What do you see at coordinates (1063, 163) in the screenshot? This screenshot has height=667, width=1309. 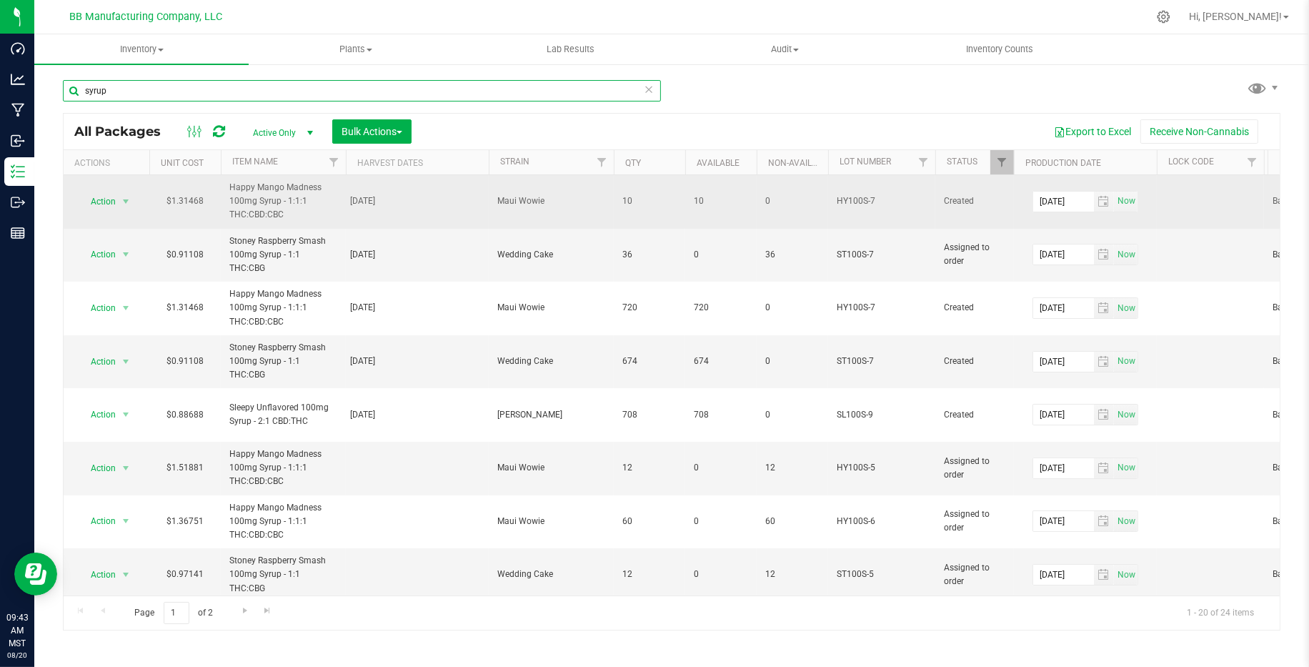 I see `a: Production Date` at bounding box center [1063, 163].